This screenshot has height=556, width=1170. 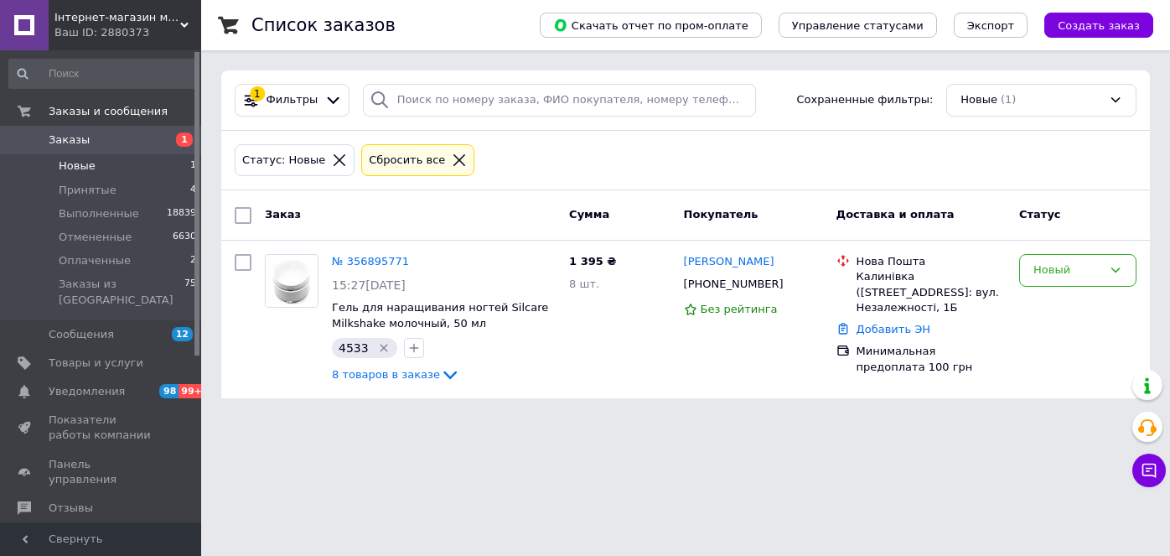 I want to click on a: Добавить ЭН, so click(x=893, y=328).